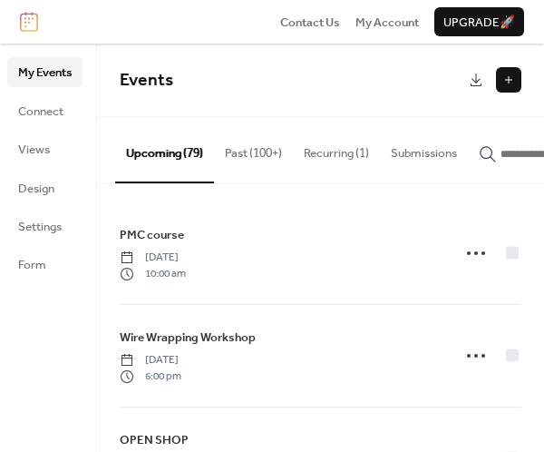 The image size is (544, 452). I want to click on button: Upcoming (79), so click(164, 150).